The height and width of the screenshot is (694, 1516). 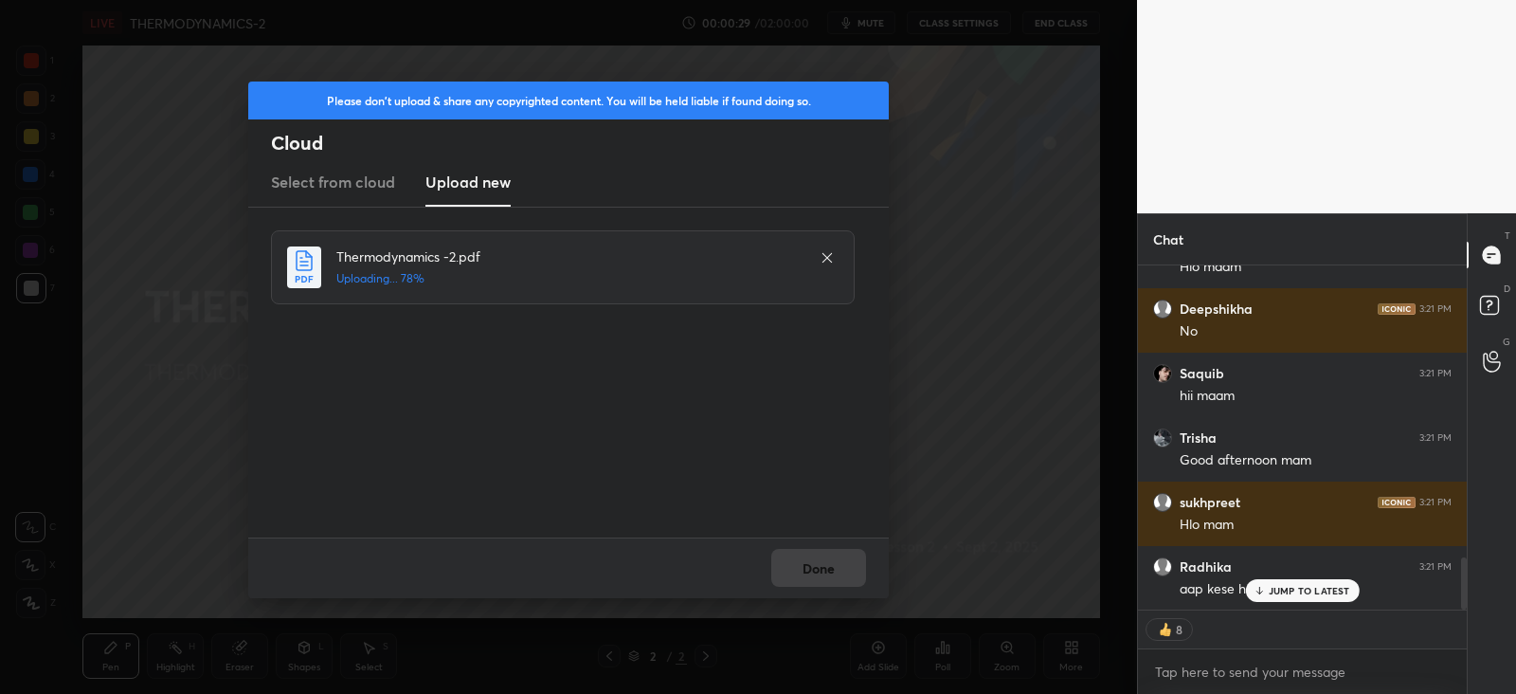 What do you see at coordinates (1310, 590) in the screenshot?
I see `p: JUMP TO LATEST` at bounding box center [1310, 590].